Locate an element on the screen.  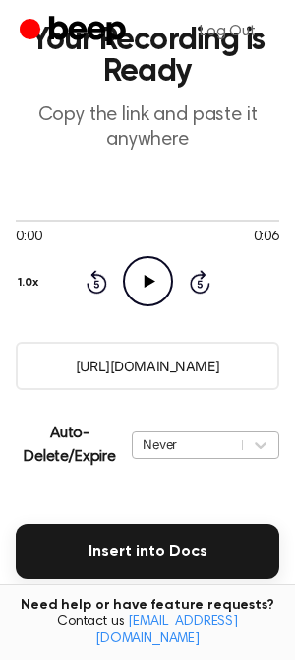
p: Copy the link and paste it anywhere is located at coordinates (148, 128).